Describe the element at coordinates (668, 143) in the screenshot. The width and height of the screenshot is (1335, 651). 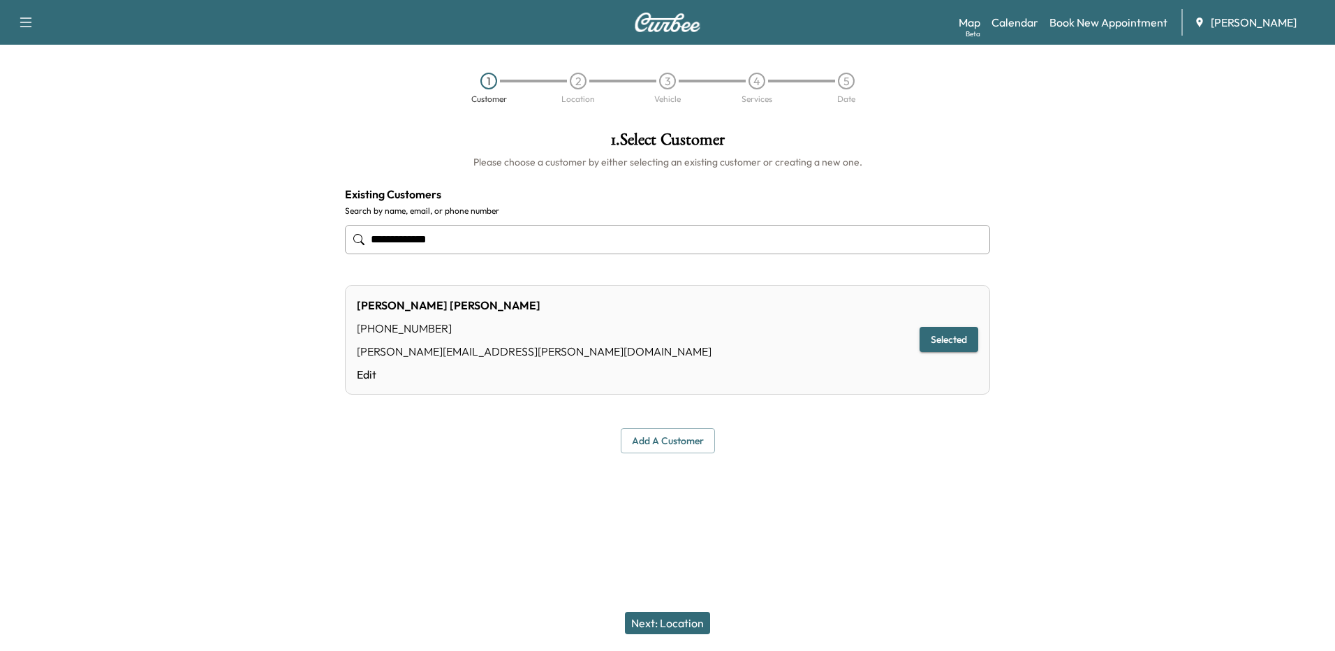
I see `h1: 1 . Select Customer` at that location.